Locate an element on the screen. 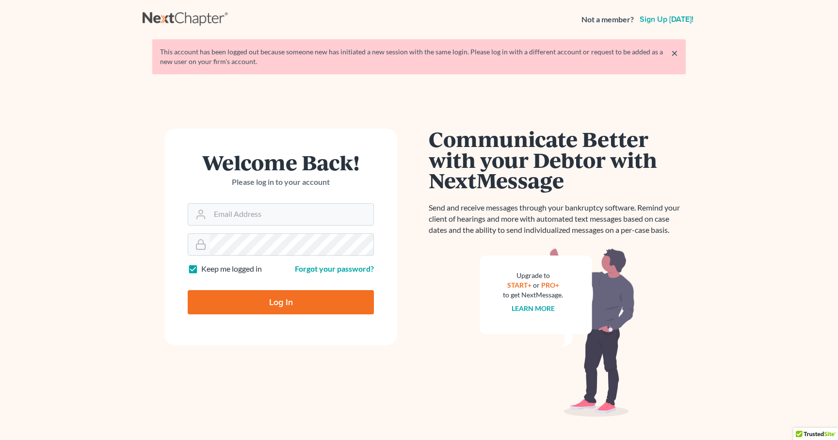  a: START+ is located at coordinates (520, 285).